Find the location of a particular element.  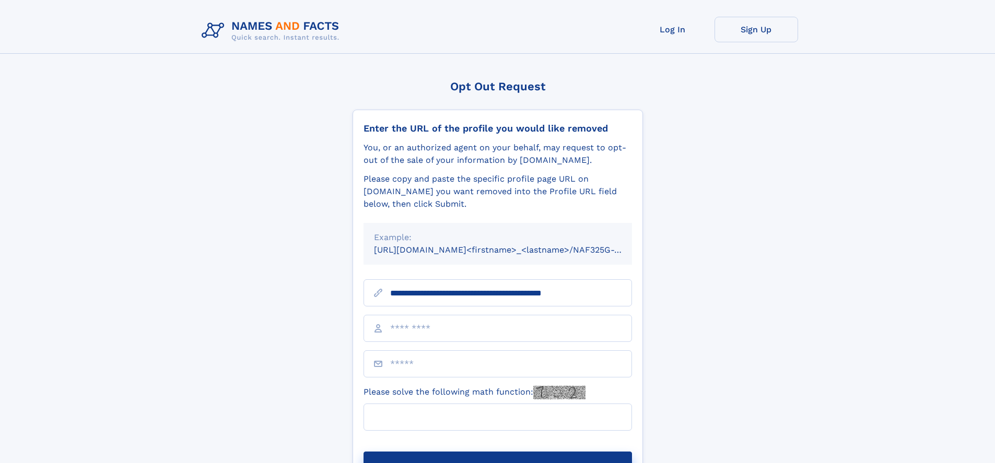

a: Log In is located at coordinates (673, 29).